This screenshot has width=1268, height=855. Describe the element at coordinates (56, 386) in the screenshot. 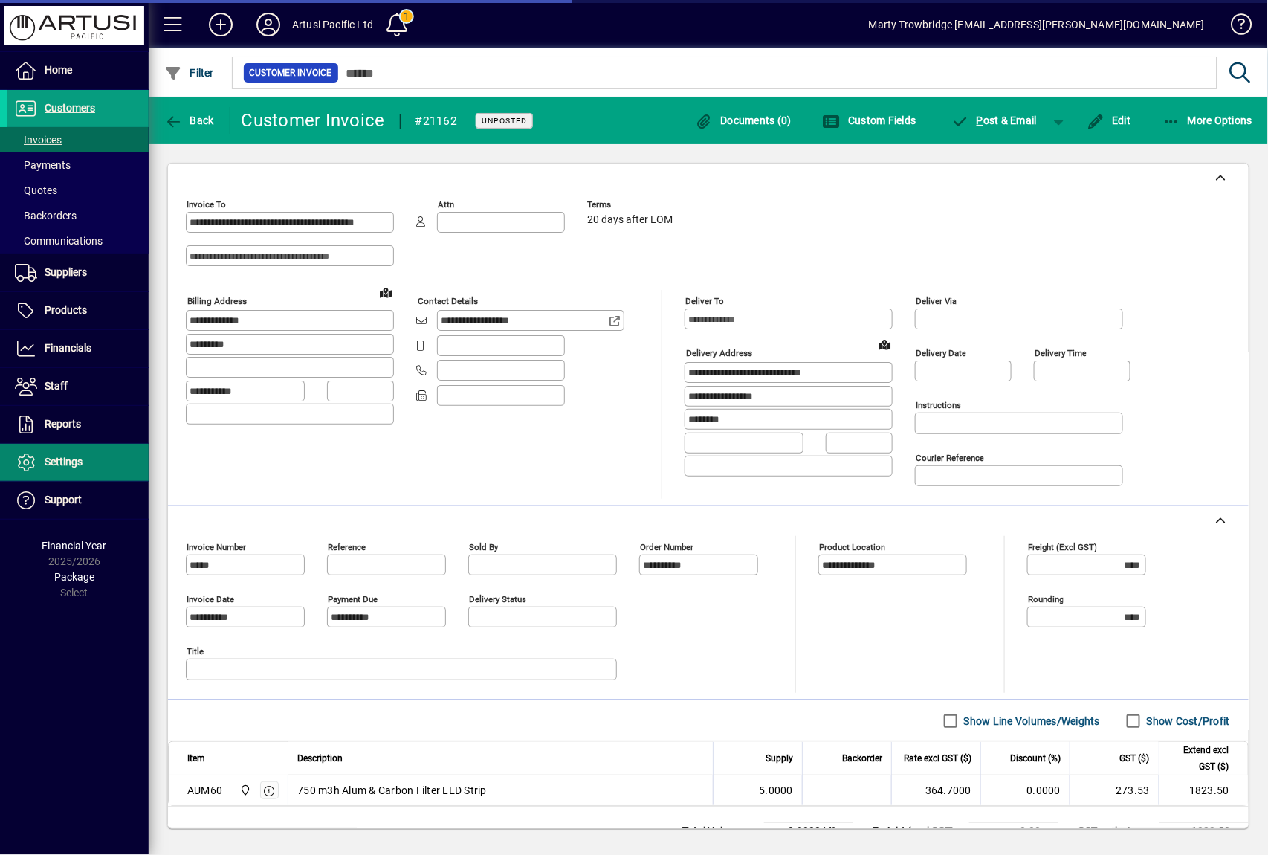

I see `span: Staff` at that location.